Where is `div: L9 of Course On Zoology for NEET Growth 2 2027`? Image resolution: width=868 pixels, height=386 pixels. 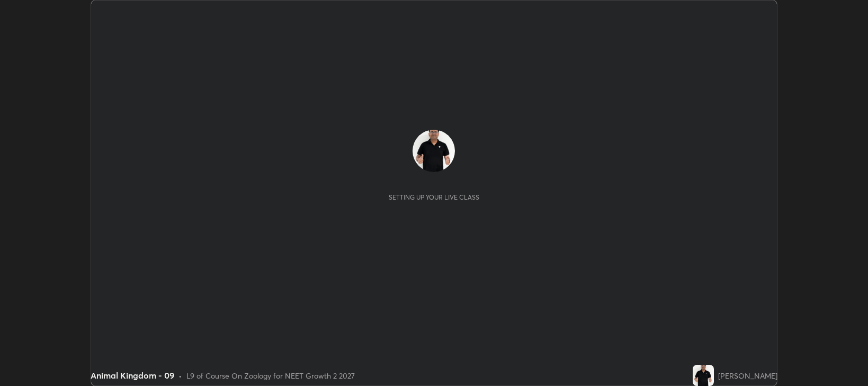 div: L9 of Course On Zoology for NEET Growth 2 2027 is located at coordinates (271, 376).